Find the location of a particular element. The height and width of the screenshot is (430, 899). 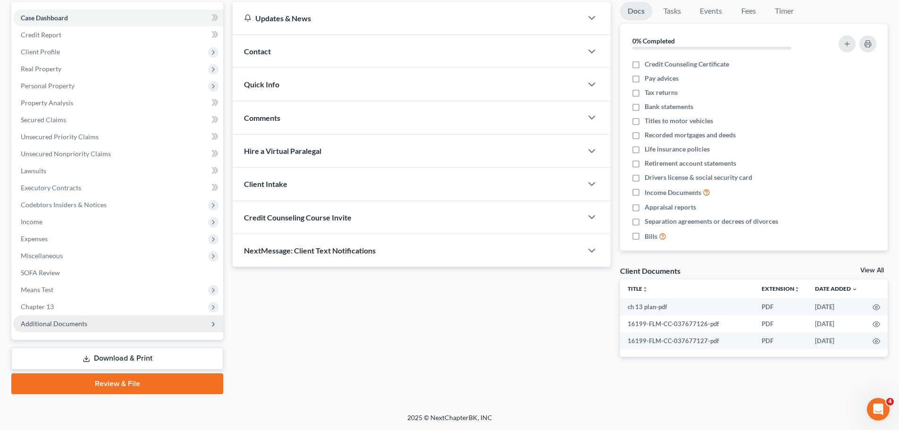

span: Unsecured Priority Claims is located at coordinates (59, 136).